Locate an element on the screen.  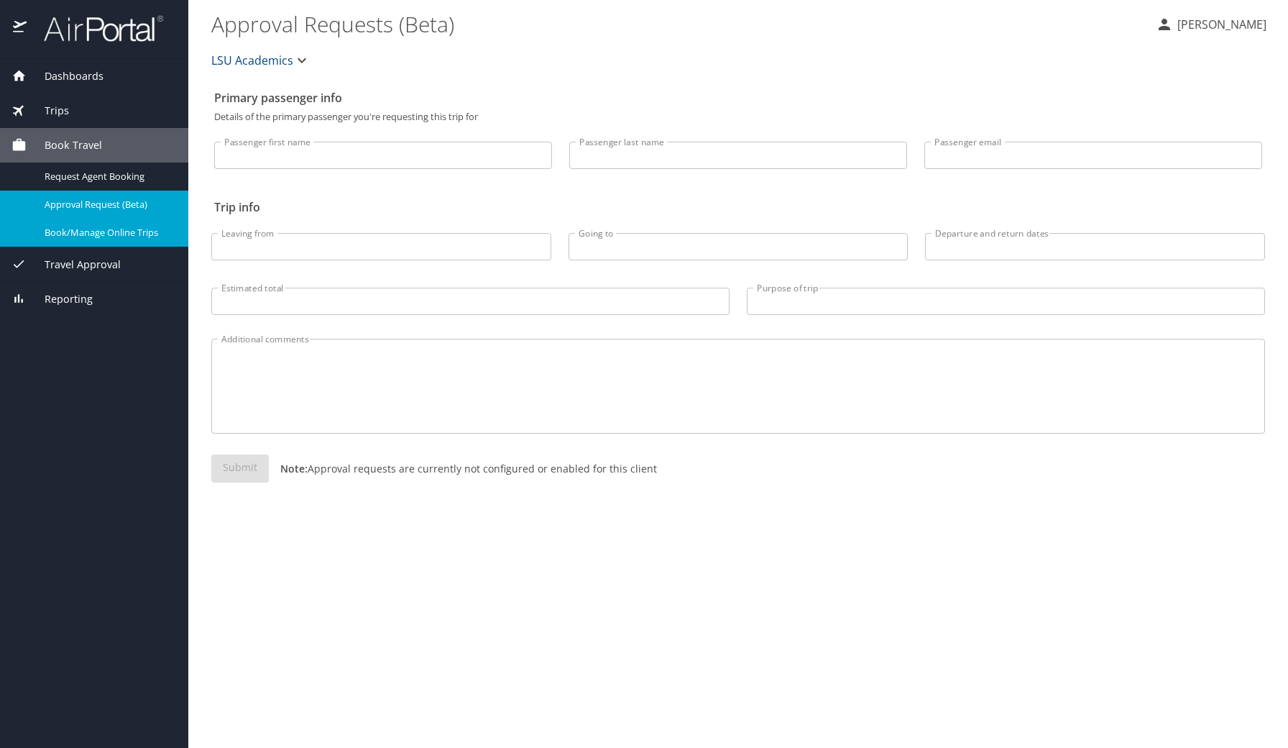
span: Request Agent Booking is located at coordinates (108, 176).